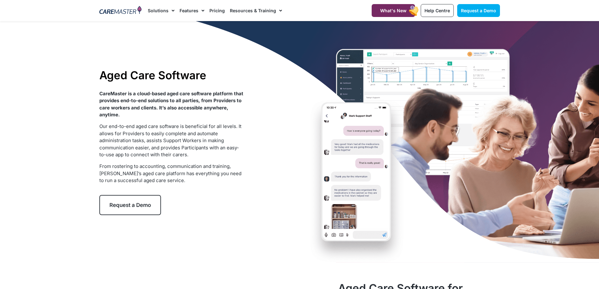 The height and width of the screenshot is (289, 599). I want to click on span: Our end-to-end aged care software is beneficial for all levels. It allows for Providers to easily..., so click(170, 140).